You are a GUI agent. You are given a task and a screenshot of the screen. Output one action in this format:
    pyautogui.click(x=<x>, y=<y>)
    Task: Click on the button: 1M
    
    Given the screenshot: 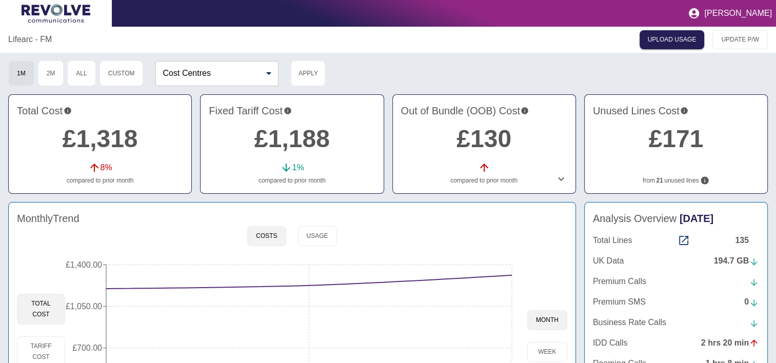 What is the action you would take?
    pyautogui.click(x=21, y=73)
    